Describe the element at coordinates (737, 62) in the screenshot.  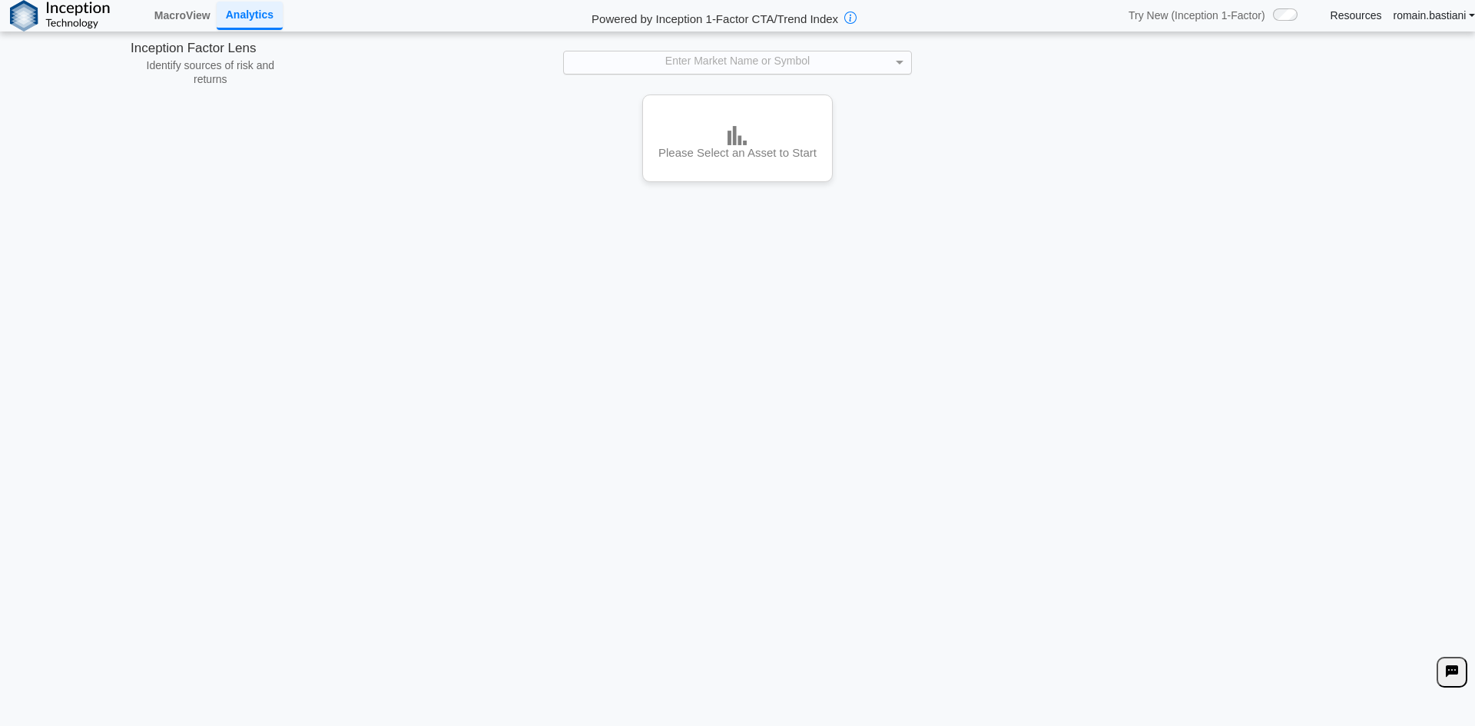
I see `div: Enter Market Name or Symbol` at that location.